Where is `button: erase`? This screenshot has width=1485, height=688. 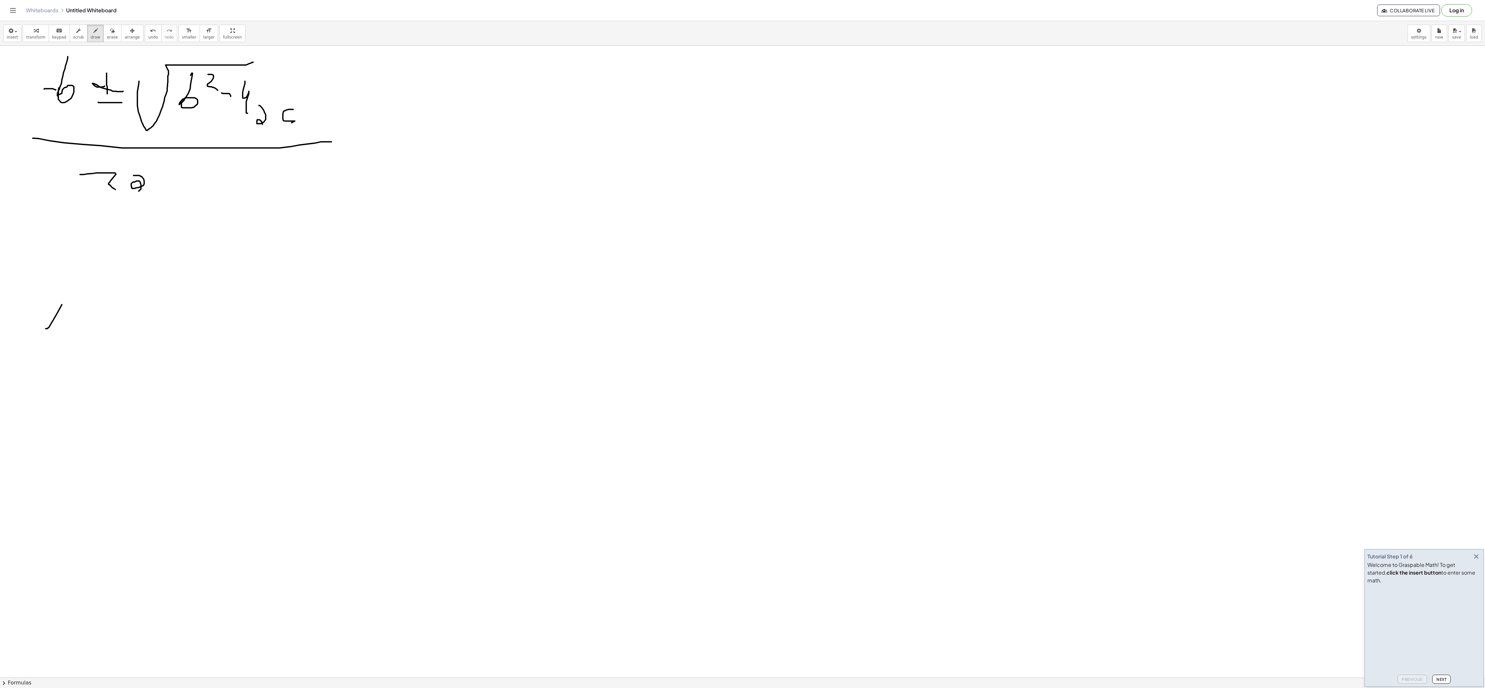 button: erase is located at coordinates (112, 33).